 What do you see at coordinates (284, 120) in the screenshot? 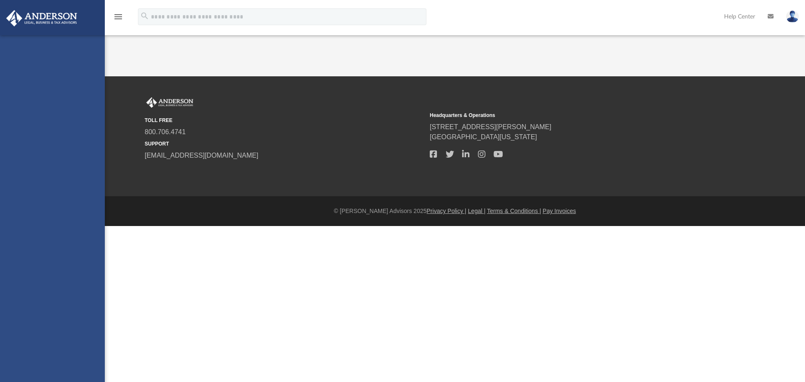
I see `small: TOLL FREE` at bounding box center [284, 120].